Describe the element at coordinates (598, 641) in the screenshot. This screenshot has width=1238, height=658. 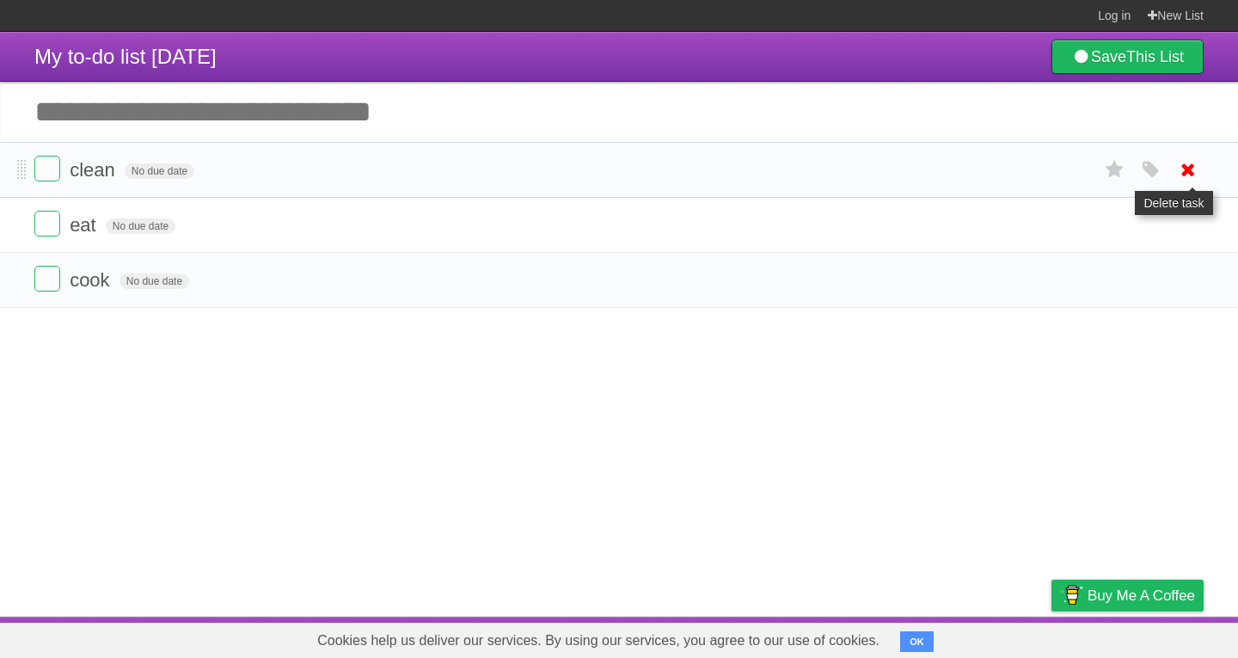
I see `span: Cookies help us deliver our services. By using our services, you agree to our use of cookies.` at that location.